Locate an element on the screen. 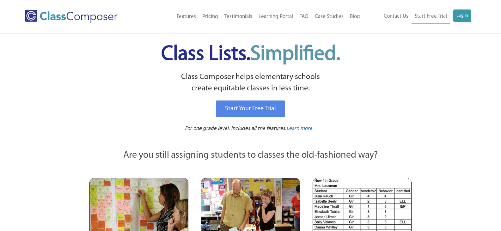 This screenshot has width=501, height=231. span: Learn more. is located at coordinates (300, 128).